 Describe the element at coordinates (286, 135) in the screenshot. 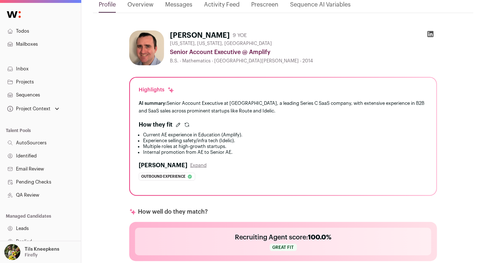

I see `li: Current AE experience in Education (Amplify).` at that location.